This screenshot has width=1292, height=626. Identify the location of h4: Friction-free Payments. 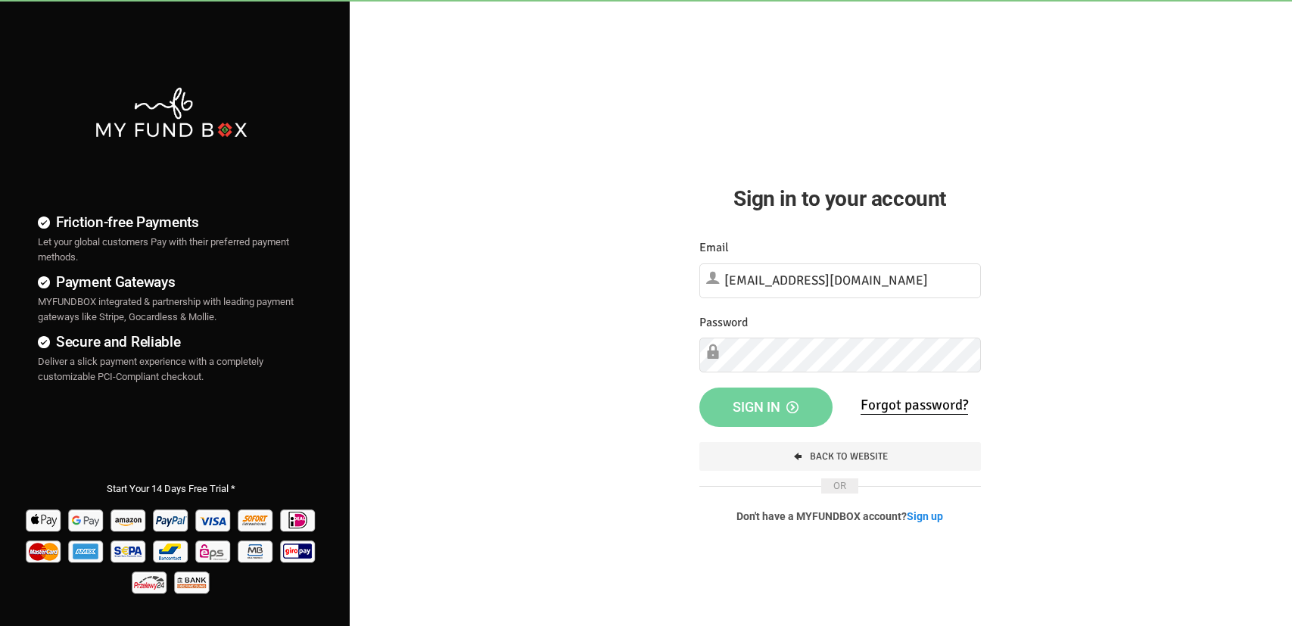
(171, 222).